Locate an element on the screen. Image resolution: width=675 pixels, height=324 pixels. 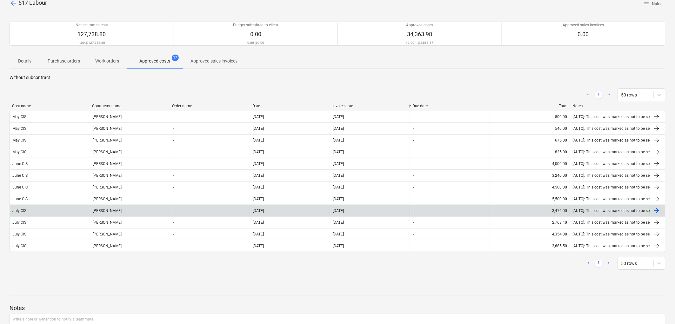
p: 0.00 @ 0.00 is located at coordinates (255, 43).